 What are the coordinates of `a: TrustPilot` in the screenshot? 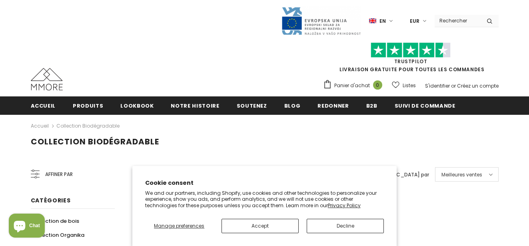 It's located at (410, 61).